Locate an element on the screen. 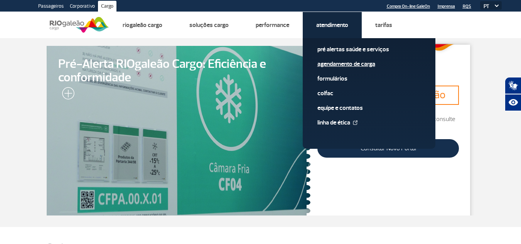 The height and width of the screenshot is (244, 521). a: Passageiros is located at coordinates (51, 7).